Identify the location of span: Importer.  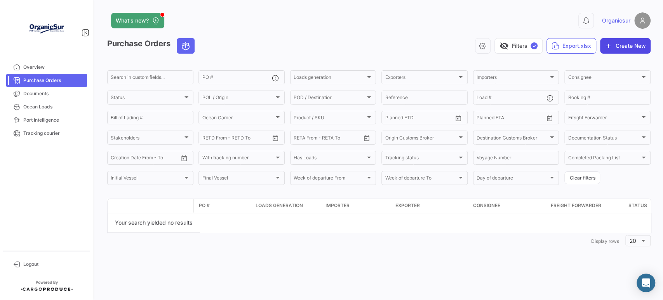
(338, 206).